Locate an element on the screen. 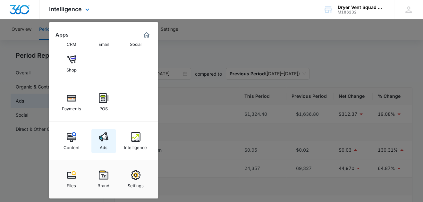 Image resolution: width=423 pixels, height=202 pixels. div: Payments is located at coordinates (71, 107).